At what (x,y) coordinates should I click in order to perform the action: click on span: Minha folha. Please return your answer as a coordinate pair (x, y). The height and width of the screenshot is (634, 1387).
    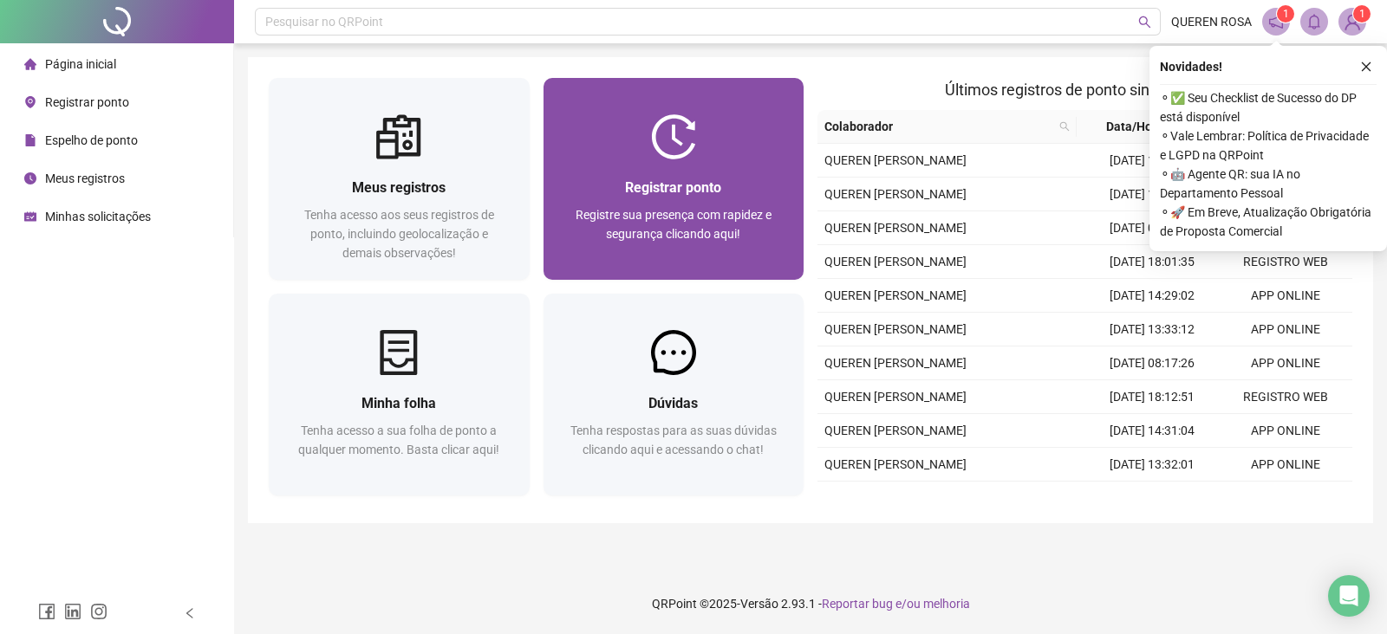
    Looking at the image, I should click on (399, 403).